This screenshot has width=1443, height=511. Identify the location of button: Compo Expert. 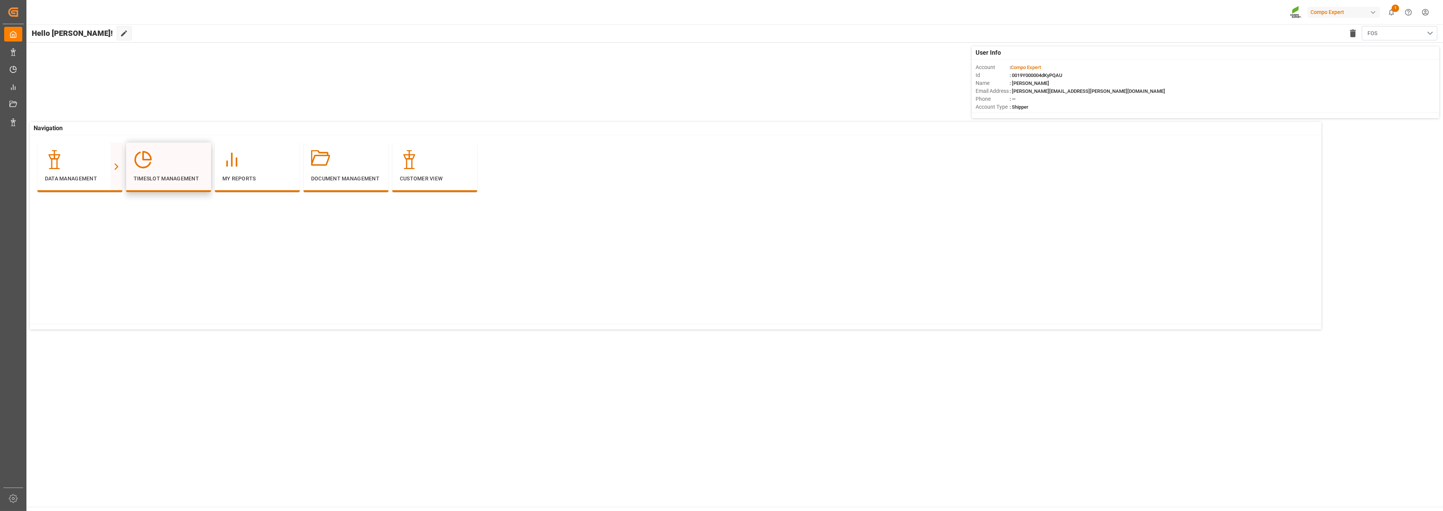
(1345, 12).